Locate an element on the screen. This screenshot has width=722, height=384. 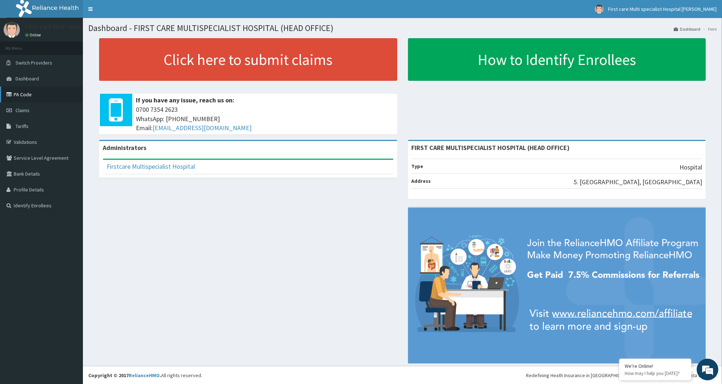
p: Hospital is located at coordinates (690, 167).